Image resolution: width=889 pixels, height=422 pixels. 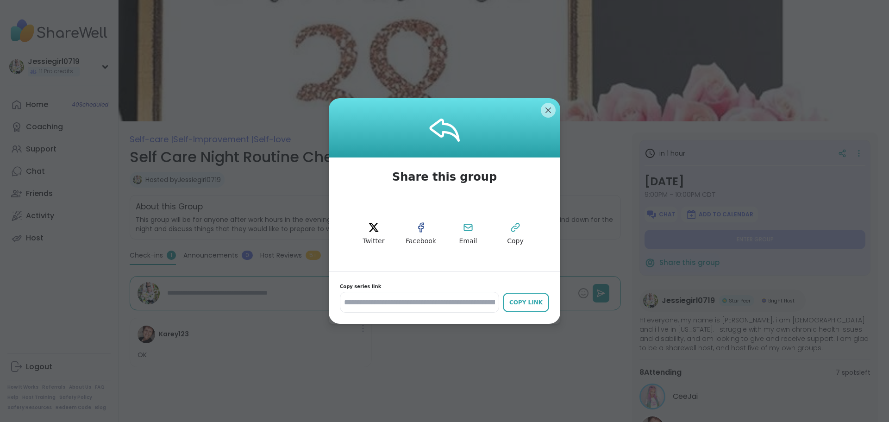 What do you see at coordinates (444, 177) in the screenshot?
I see `span: Share this group` at bounding box center [444, 177].